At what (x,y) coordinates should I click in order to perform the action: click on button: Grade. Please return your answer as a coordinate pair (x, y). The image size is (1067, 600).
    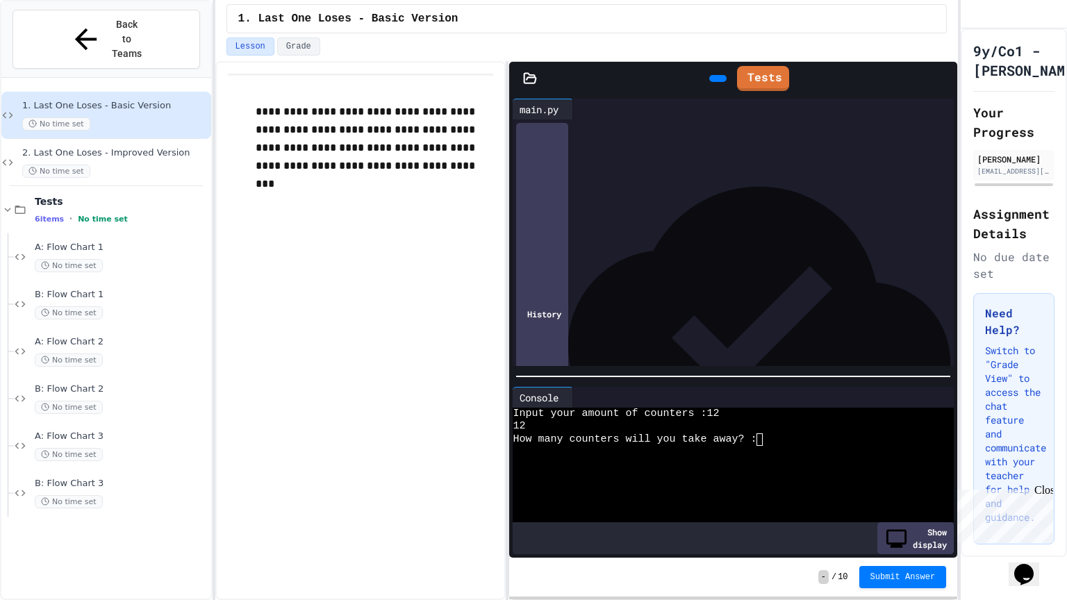
    Looking at the image, I should click on (299, 47).